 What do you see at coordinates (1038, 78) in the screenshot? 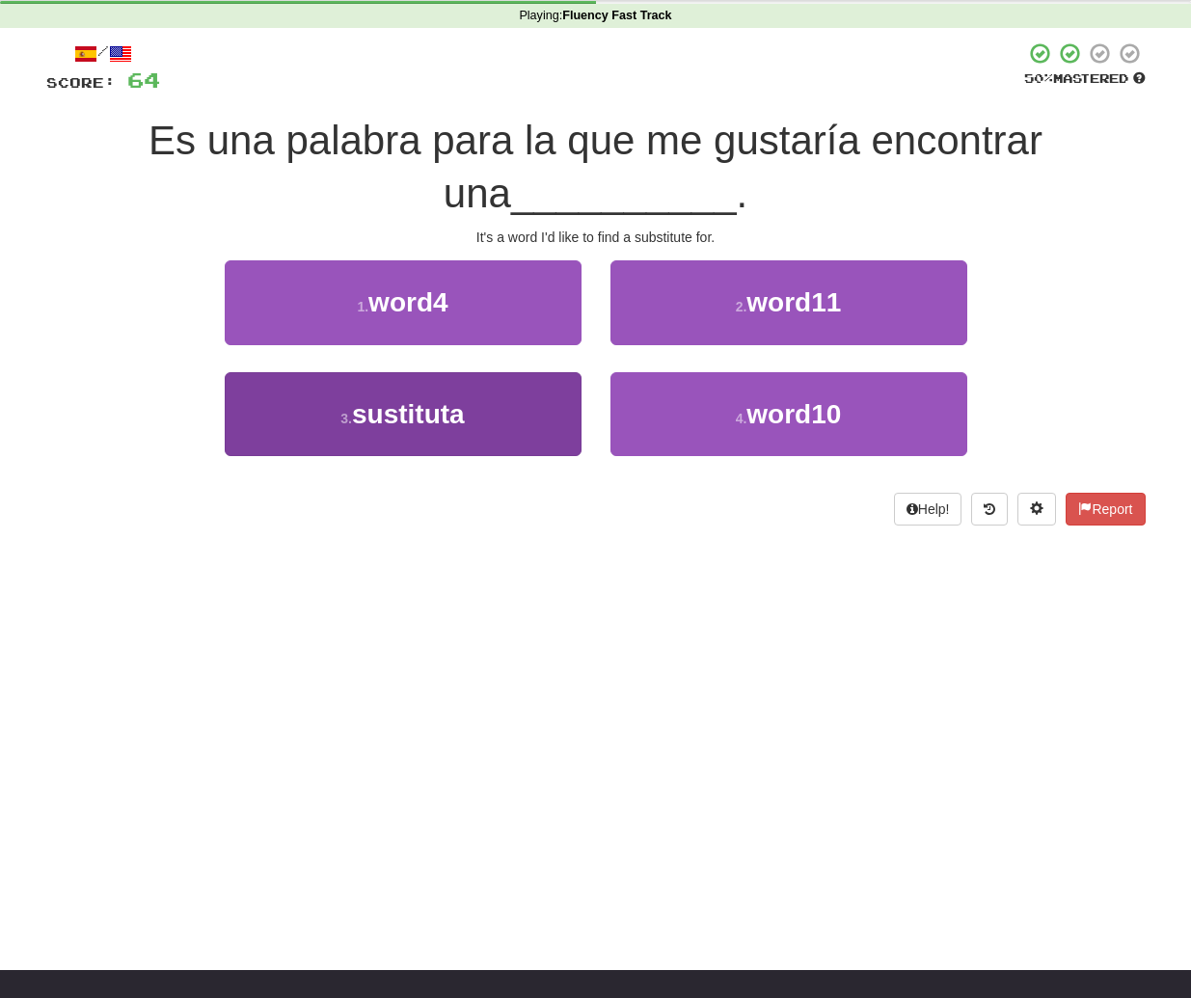
I see `span: 50 %` at bounding box center [1038, 78].